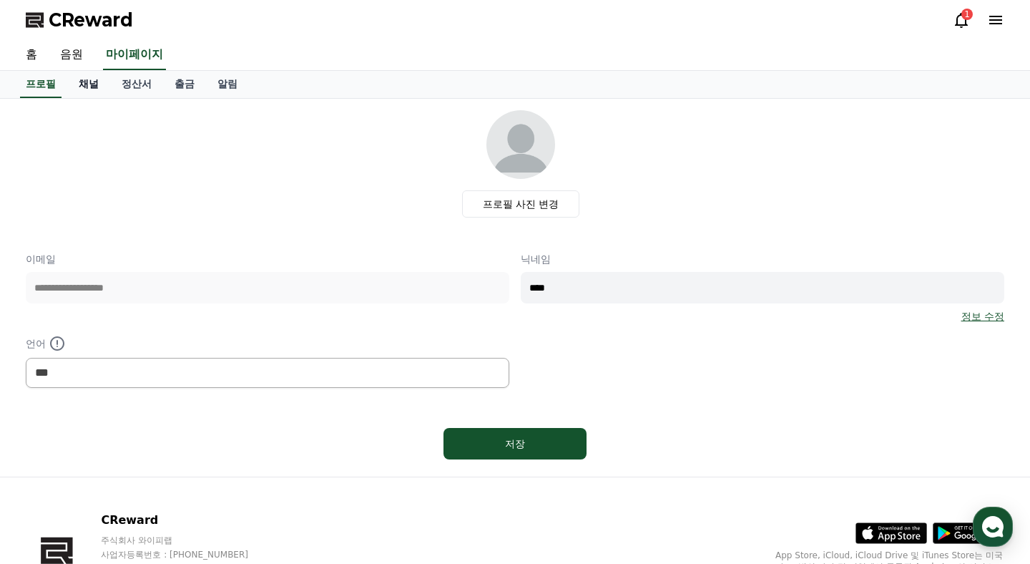 The width and height of the screenshot is (1030, 564). I want to click on a: 설정, so click(230, 463).